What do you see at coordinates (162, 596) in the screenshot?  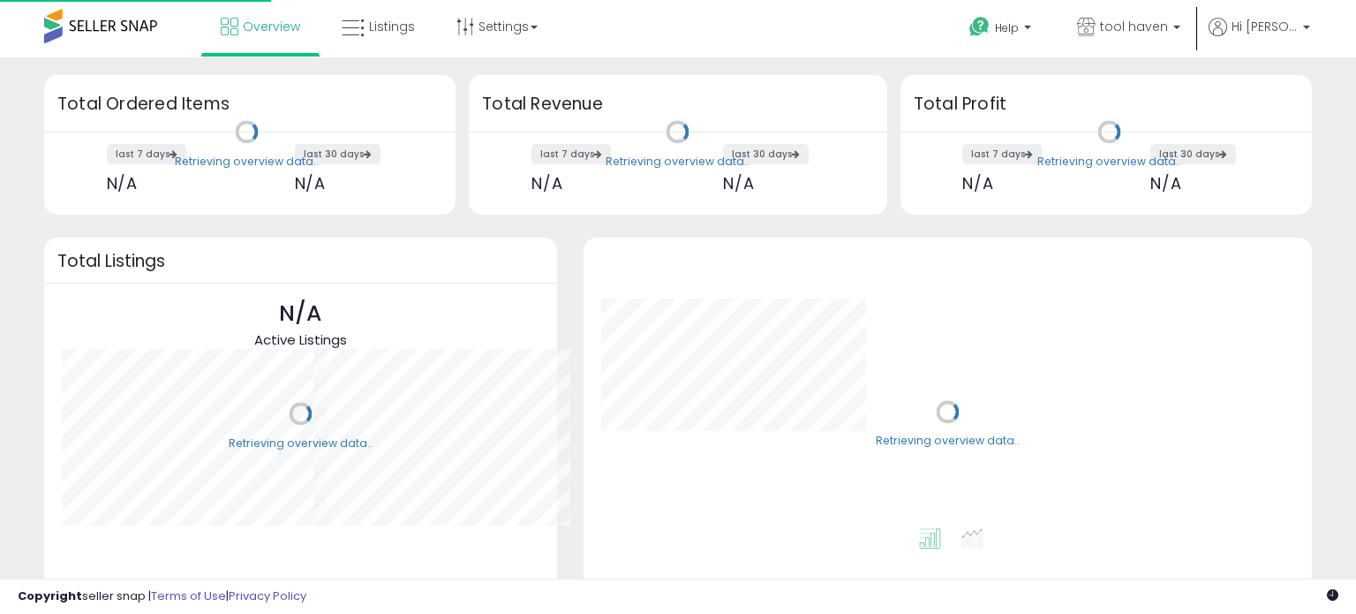 I see `div: seller snap | |` at bounding box center [162, 596].